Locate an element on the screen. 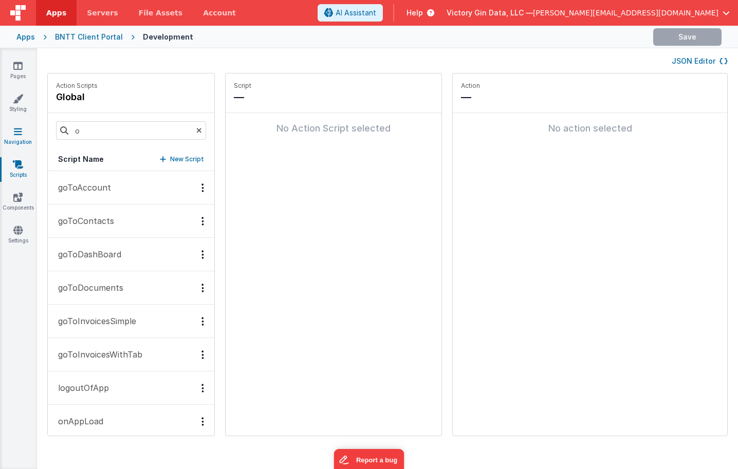 The image size is (738, 469). span: Apps is located at coordinates (56, 13).